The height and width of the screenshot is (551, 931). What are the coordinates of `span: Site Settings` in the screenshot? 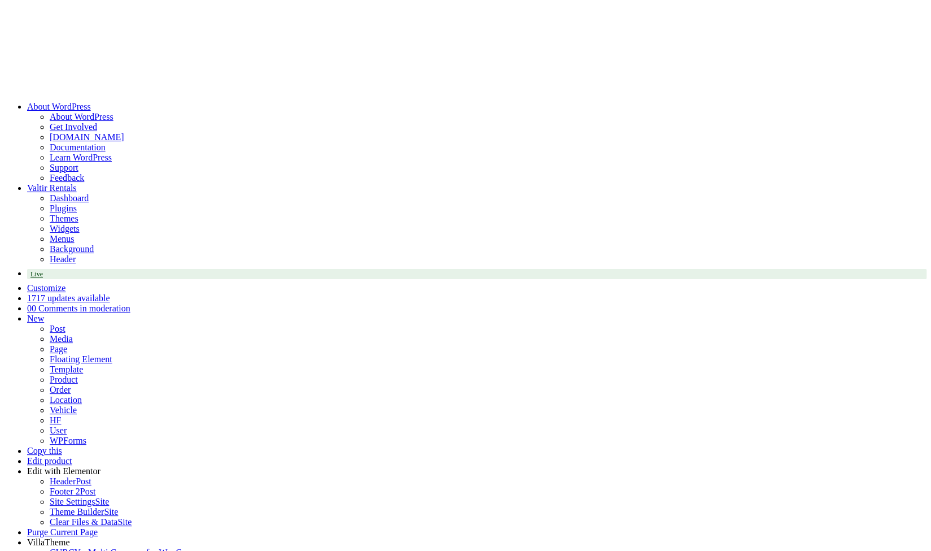 It's located at (72, 501).